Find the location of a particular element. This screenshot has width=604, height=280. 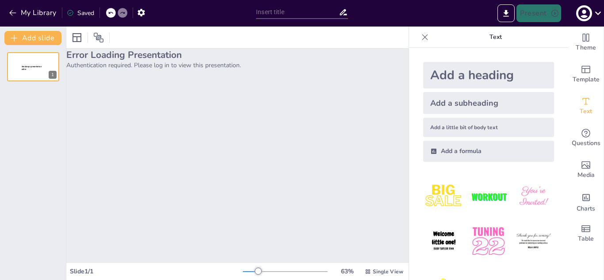

p: Text is located at coordinates (495, 37).